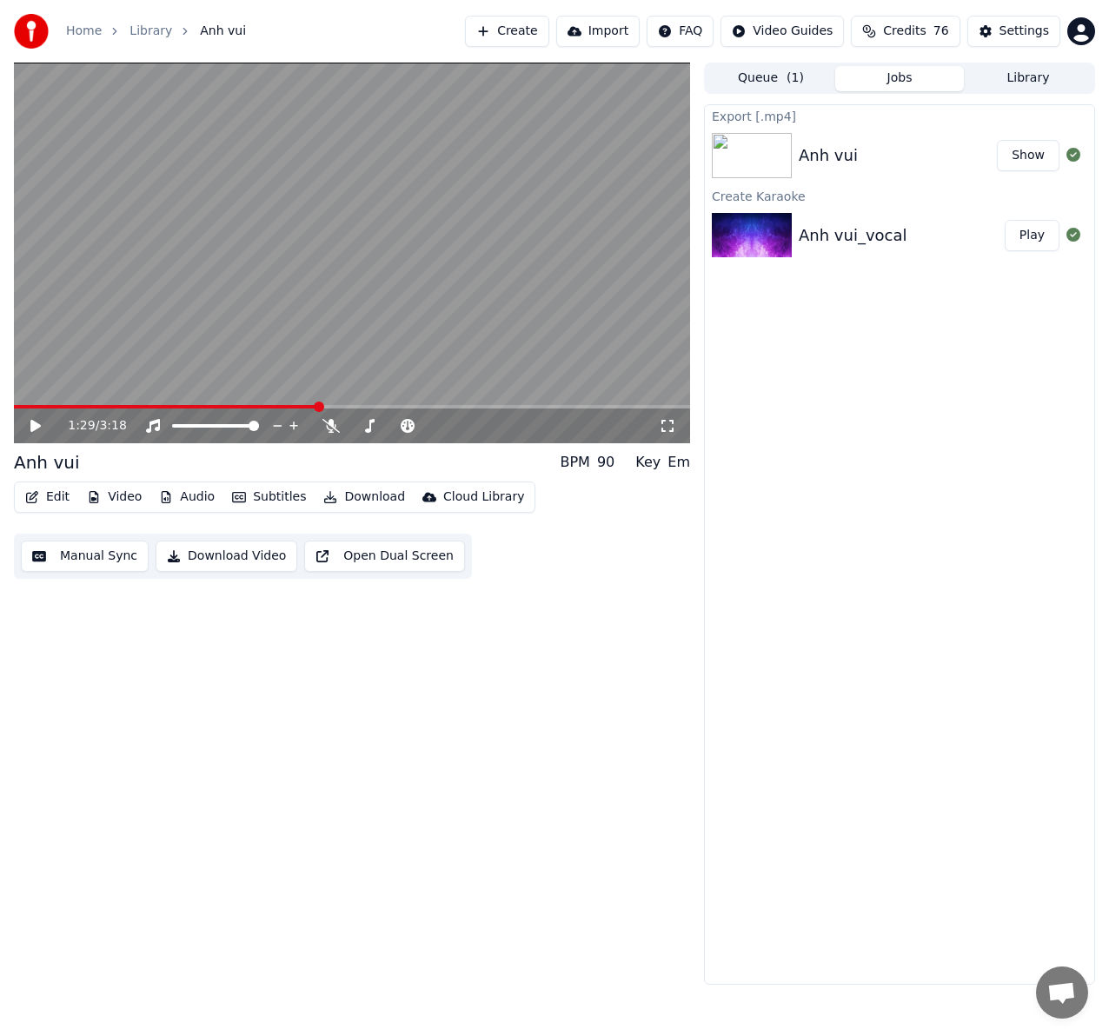 The width and height of the screenshot is (1109, 1036). What do you see at coordinates (83, 31) in the screenshot?
I see `a: Home` at bounding box center [83, 31].